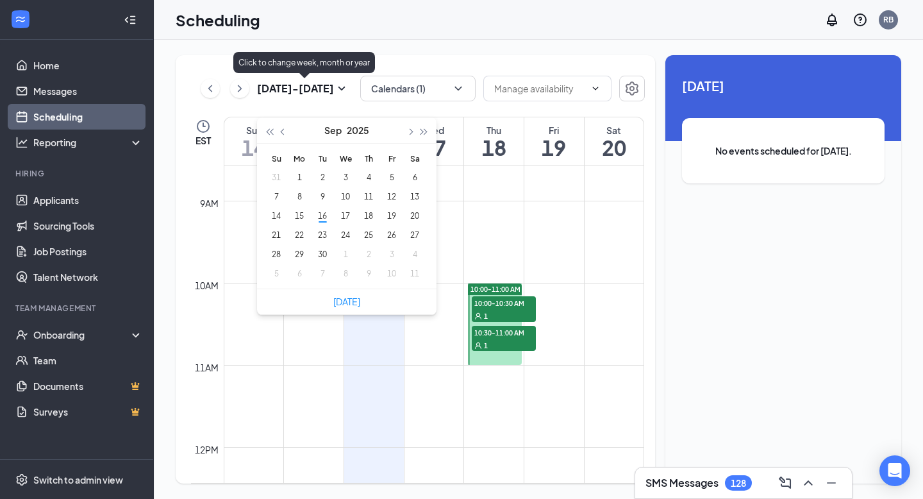 The width and height of the screenshot is (923, 499). What do you see at coordinates (323, 178) in the screenshot?
I see `td: 2025-09-02` at bounding box center [323, 178].